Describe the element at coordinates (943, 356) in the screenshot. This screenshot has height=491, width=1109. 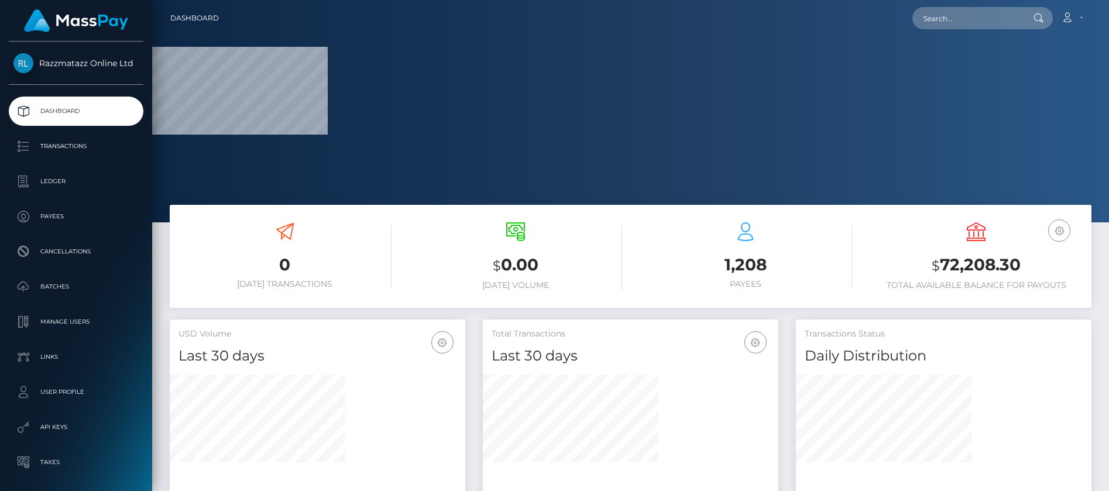
I see `h4: Daily Distribution` at that location.